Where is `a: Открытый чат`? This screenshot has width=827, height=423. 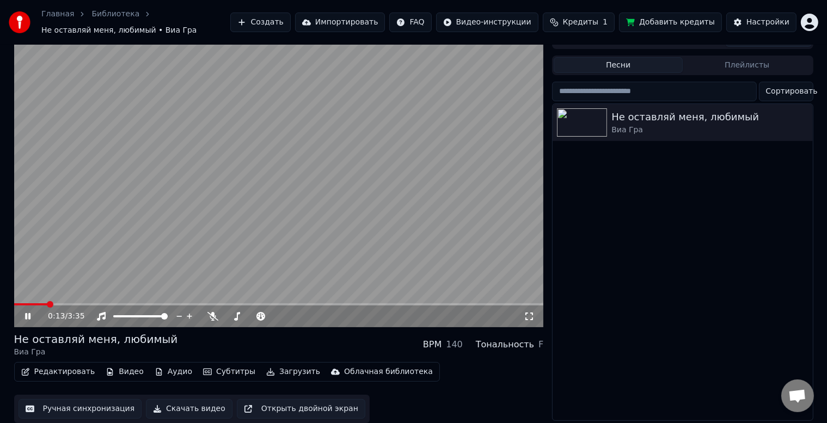 a: Открытый чат is located at coordinates (798, 396).